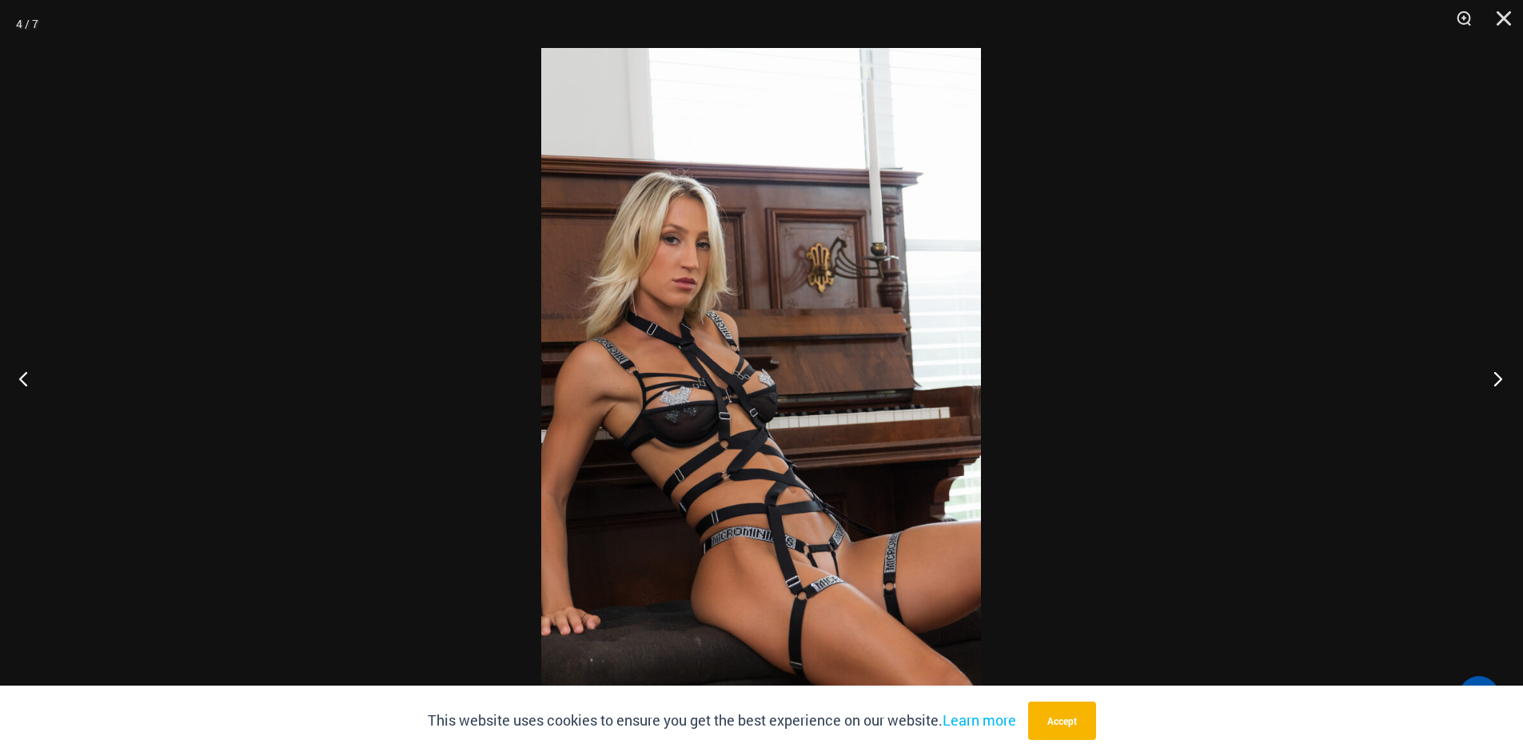 This screenshot has width=1523, height=756. Describe the element at coordinates (27, 24) in the screenshot. I see `div: 4 / 7` at that location.